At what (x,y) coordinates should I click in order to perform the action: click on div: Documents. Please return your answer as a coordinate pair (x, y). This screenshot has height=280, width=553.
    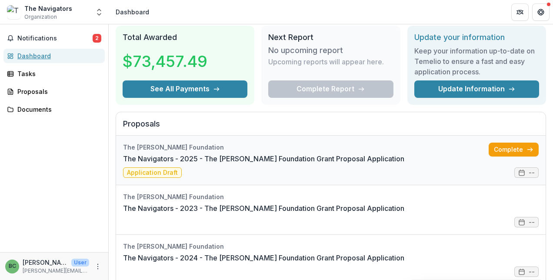
    Looking at the image, I should click on (57, 109).